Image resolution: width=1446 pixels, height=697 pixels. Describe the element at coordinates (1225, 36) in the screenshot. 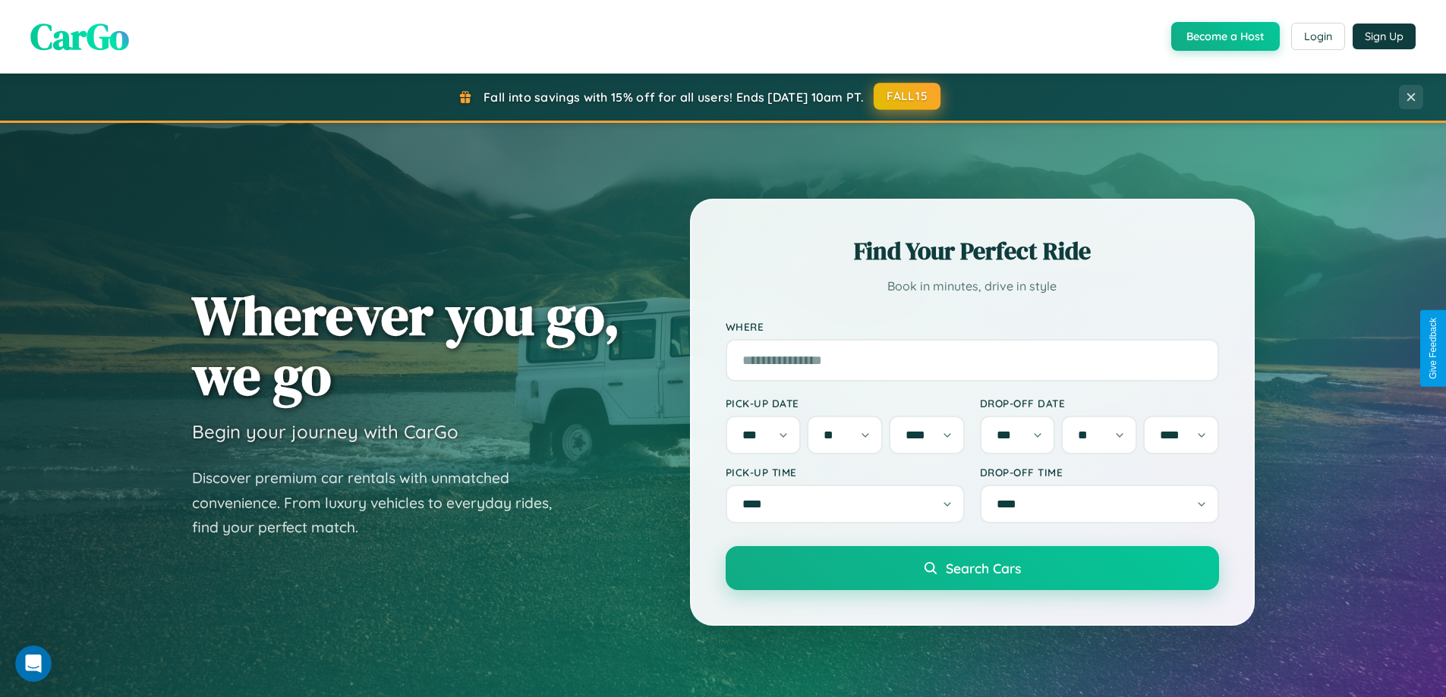

I see `button: Become a Host` at that location.